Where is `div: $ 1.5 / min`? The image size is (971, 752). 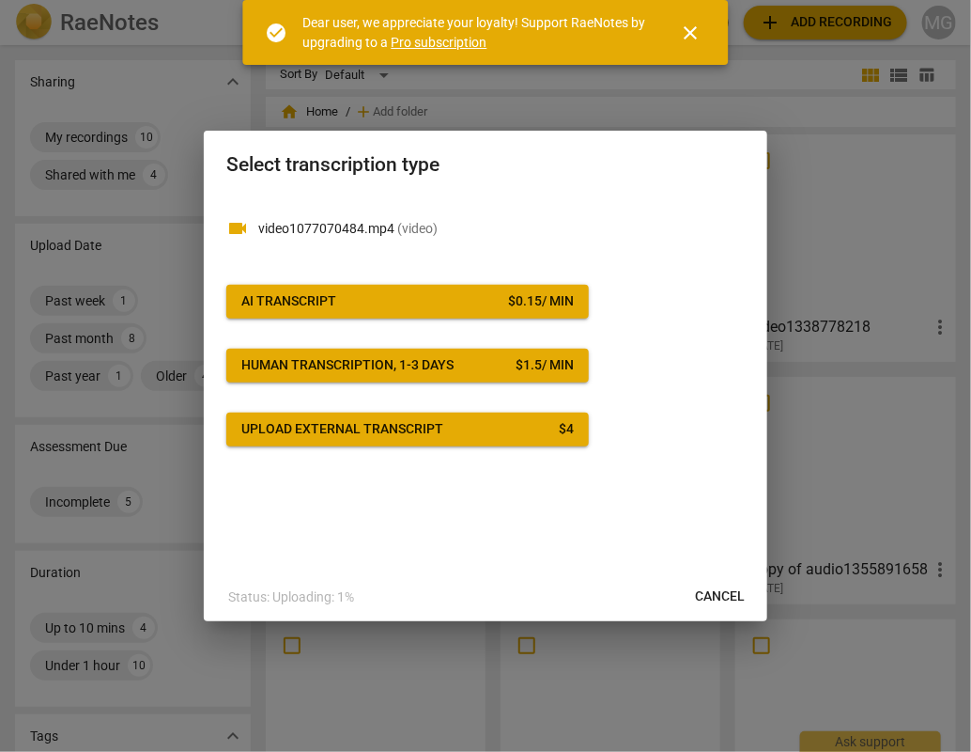
div: $ 1.5 / min is located at coordinates (545, 365).